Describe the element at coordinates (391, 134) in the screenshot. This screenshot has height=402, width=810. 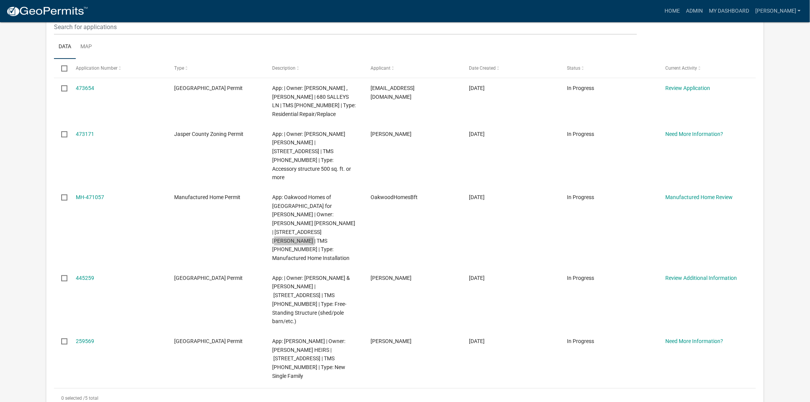
I see `span: Placido` at that location.